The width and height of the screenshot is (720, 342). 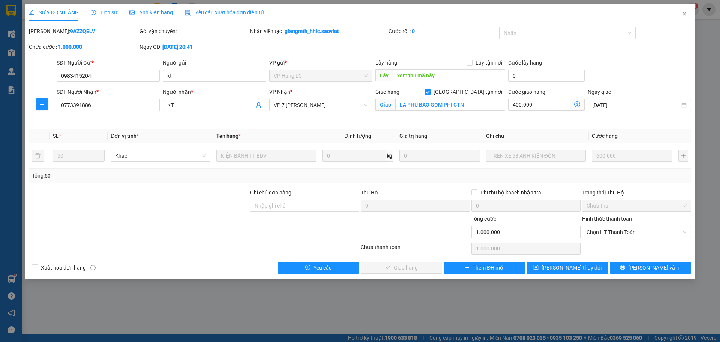 What do you see at coordinates (536, 267) in the screenshot?
I see `span: save` at bounding box center [536, 267].